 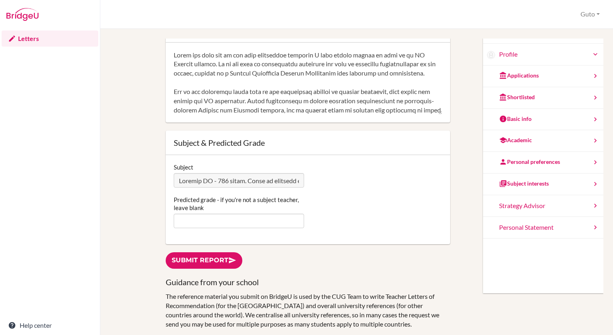 I want to click on a: Help center, so click(x=50, y=325).